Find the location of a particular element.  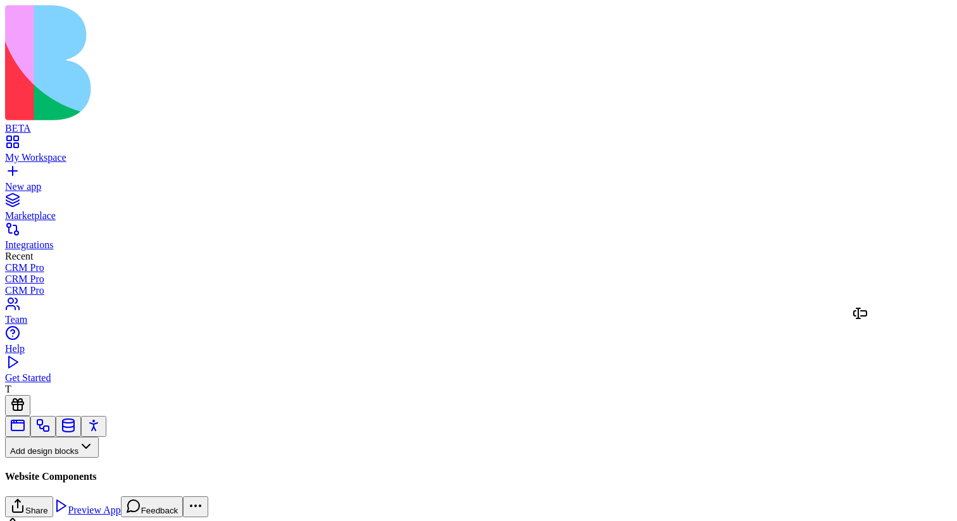

a: Preview App is located at coordinates (87, 510).